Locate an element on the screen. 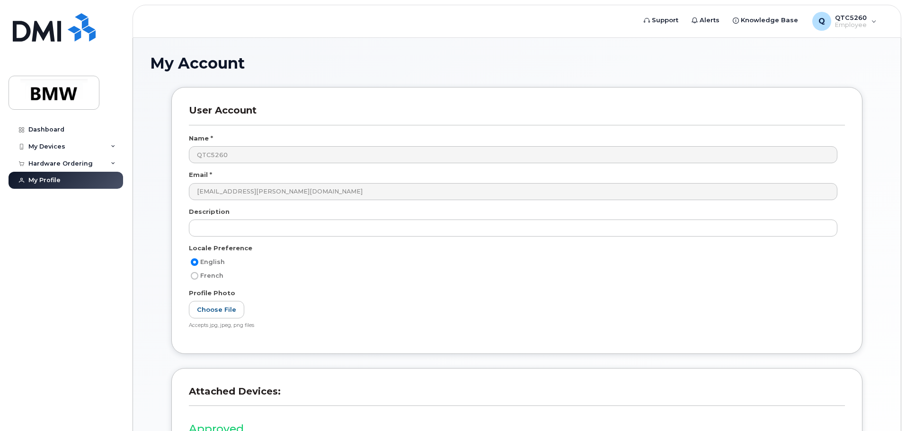 The image size is (906, 431). h3: User Account is located at coordinates (517, 115).